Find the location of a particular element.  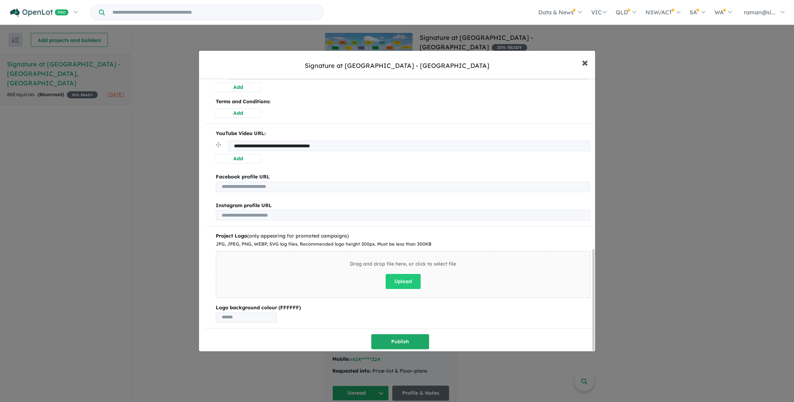

div: (only appearing for promoted campaigns) is located at coordinates (403, 236).